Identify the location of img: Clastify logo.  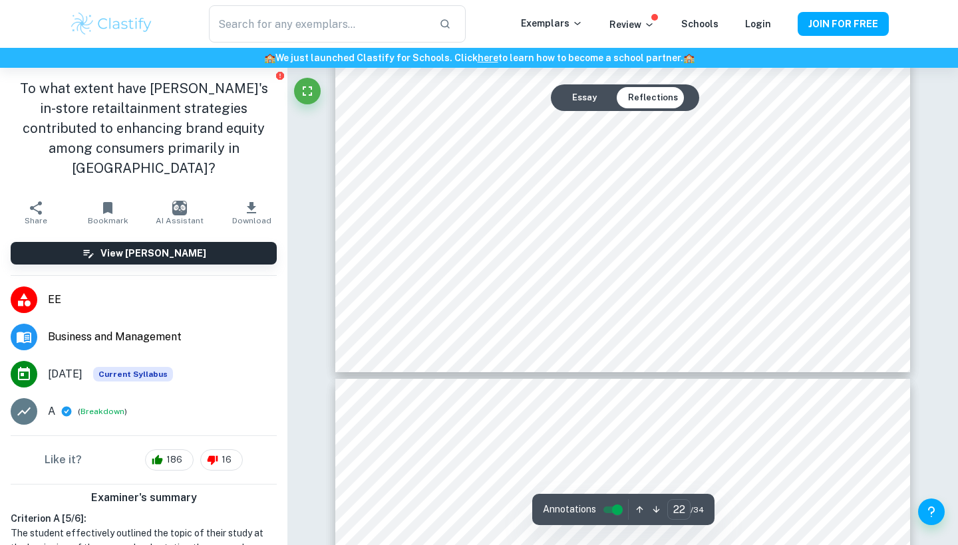
(111, 24).